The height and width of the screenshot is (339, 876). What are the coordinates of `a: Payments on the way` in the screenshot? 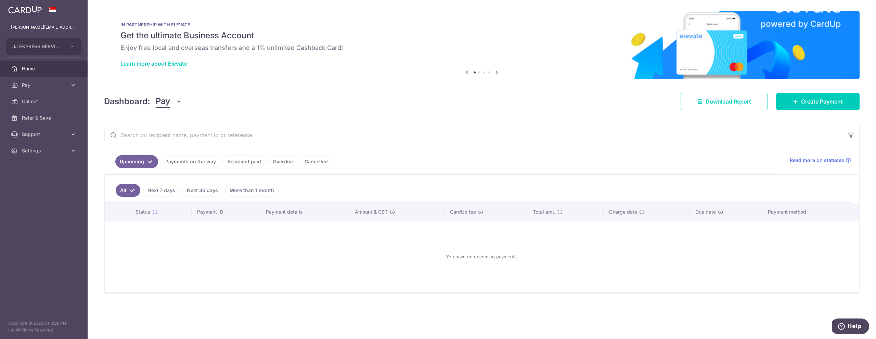 It's located at (191, 162).